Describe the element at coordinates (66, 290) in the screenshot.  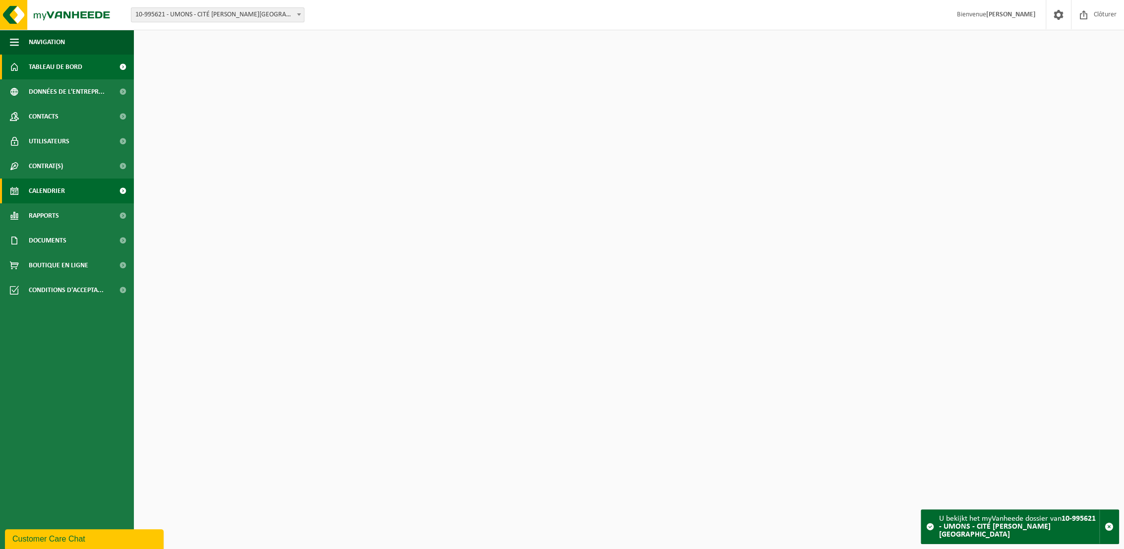
I see `span: Conditions d'accepta...` at that location.